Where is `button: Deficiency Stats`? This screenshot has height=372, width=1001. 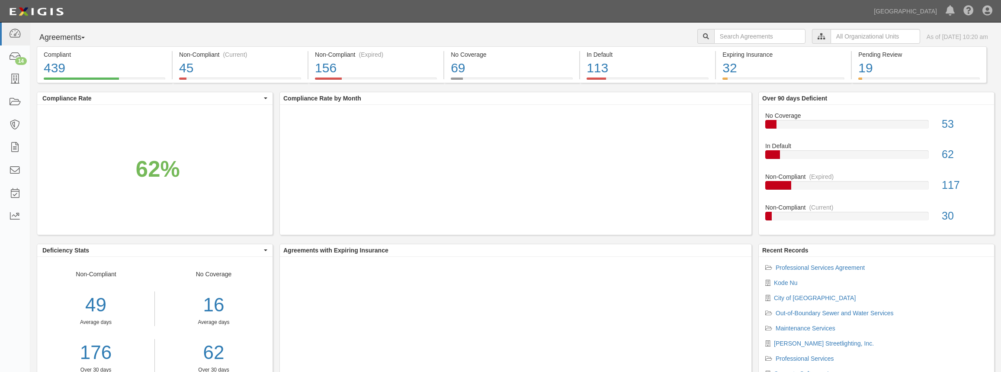
button: Deficiency Stats is located at coordinates (155, 250).